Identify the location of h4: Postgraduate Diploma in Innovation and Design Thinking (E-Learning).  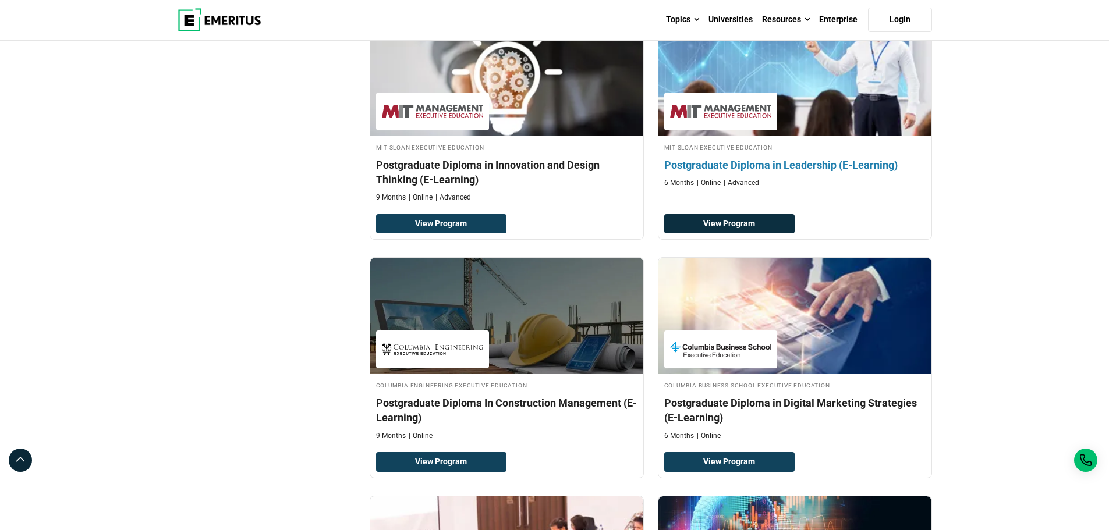
(506, 172).